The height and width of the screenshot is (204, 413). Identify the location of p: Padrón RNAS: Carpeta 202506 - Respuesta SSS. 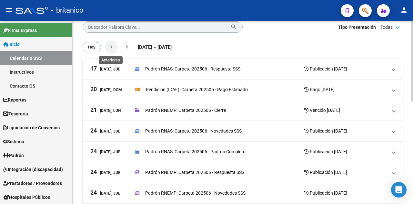
(193, 69).